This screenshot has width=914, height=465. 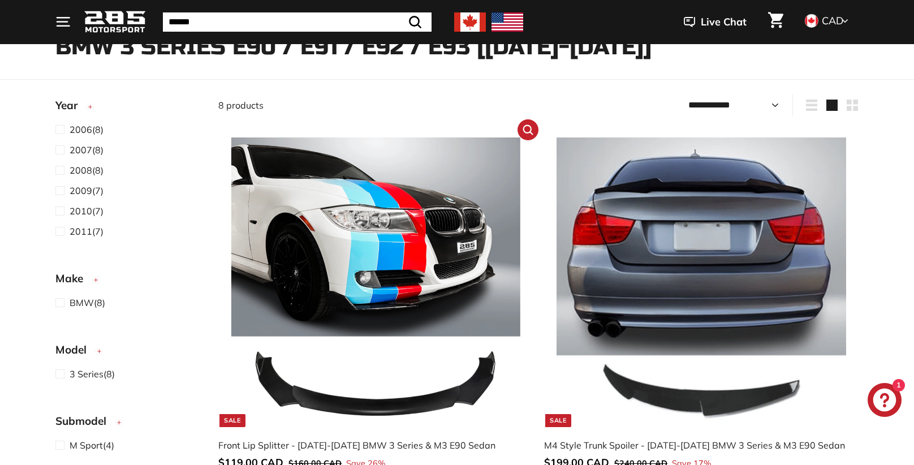 What do you see at coordinates (75, 350) in the screenshot?
I see `span: Model` at bounding box center [75, 350].